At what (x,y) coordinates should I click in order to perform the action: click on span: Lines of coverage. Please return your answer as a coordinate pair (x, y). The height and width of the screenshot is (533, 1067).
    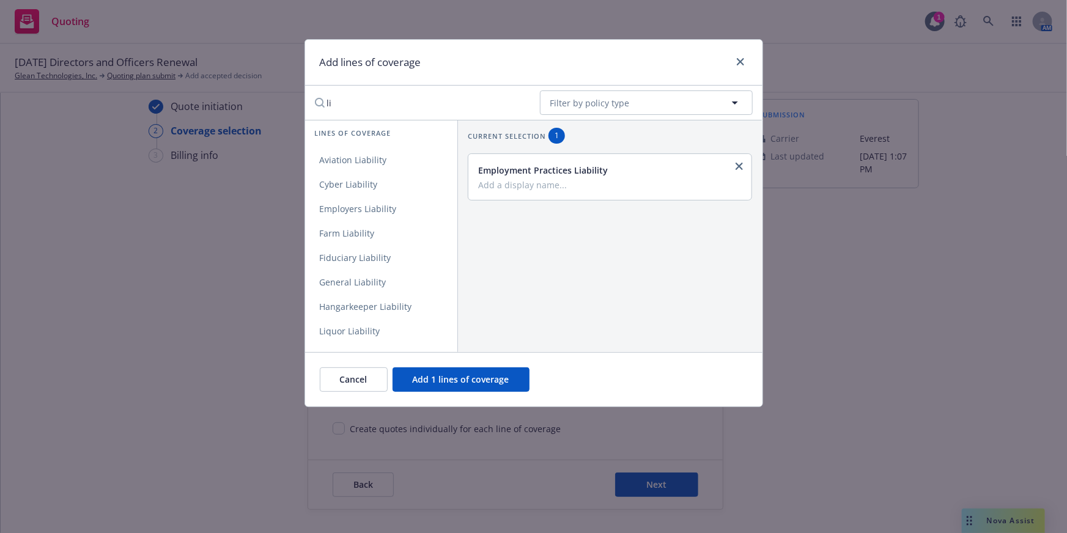
    Looking at the image, I should click on (353, 133).